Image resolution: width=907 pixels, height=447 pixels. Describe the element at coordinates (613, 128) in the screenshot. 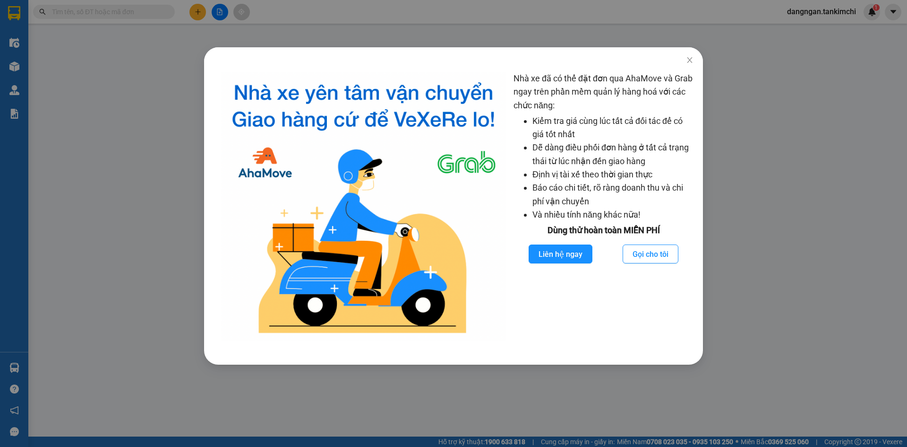

I see `li: Kiểm tra giá cùng lúc tất cả đối tác để có giá tốt nhất` at that location.